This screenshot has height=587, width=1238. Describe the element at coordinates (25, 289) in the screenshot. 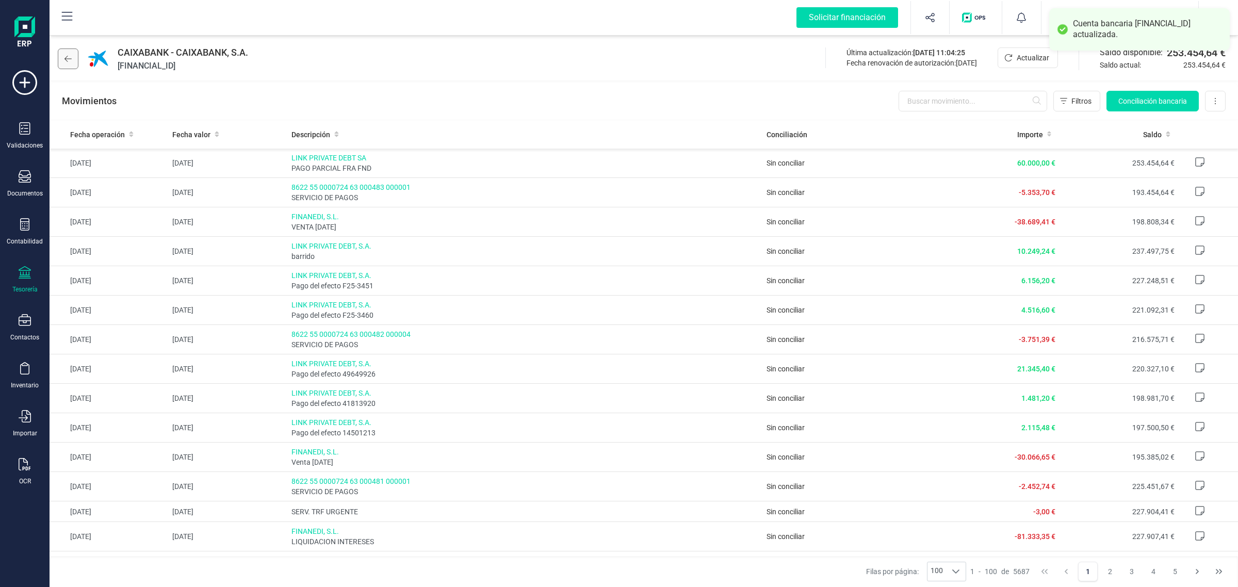

I see `div: Tesorería` at that location.